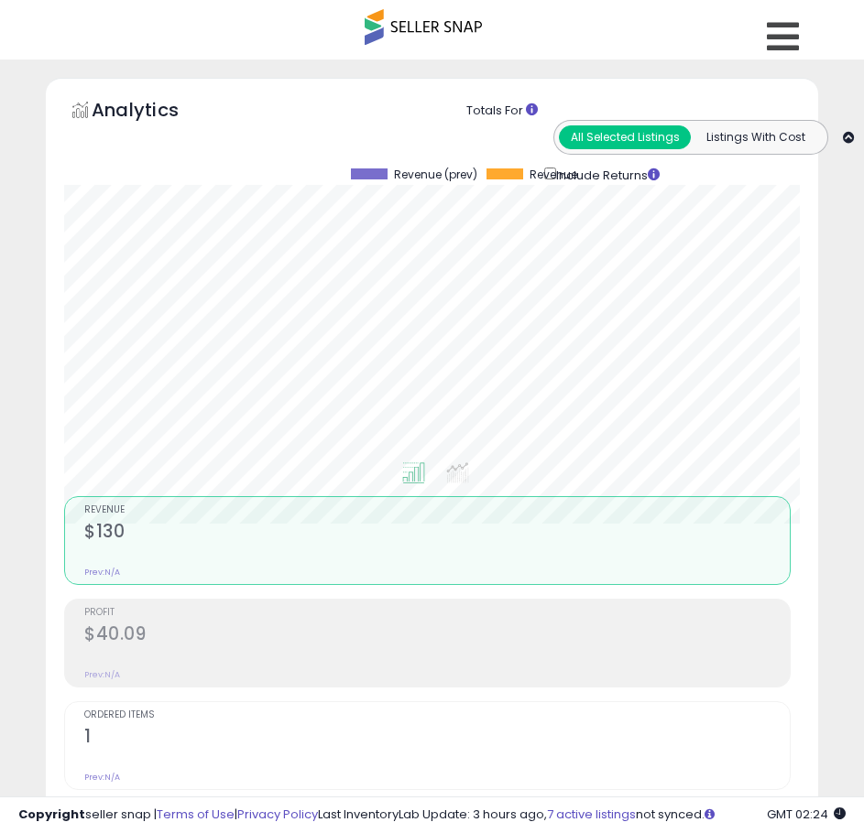  What do you see at coordinates (437, 738) in the screenshot?
I see `h2: 1` at bounding box center [437, 738].